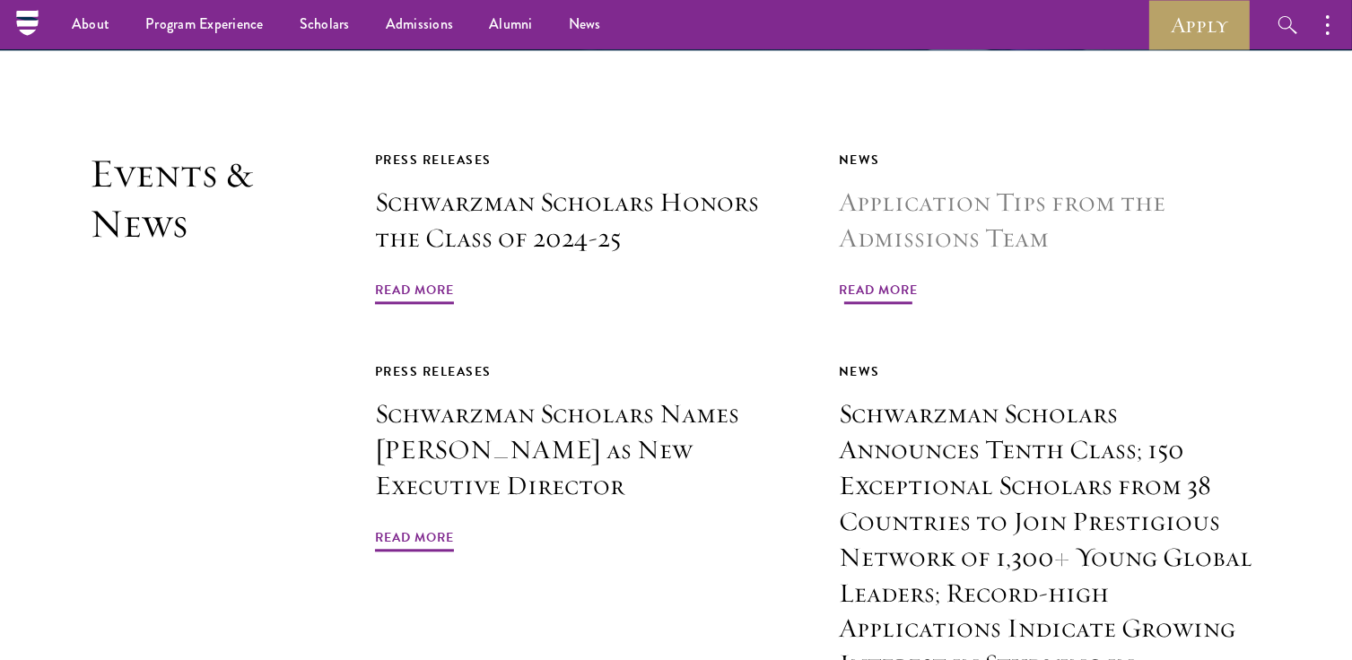 Image resolution: width=1352 pixels, height=660 pixels. I want to click on a: News Application Tips from the Admissions Team Read More, so click(1051, 228).